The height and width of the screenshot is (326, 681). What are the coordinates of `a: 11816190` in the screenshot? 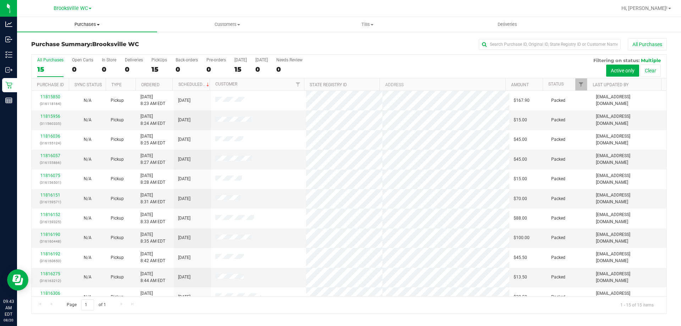 It's located at (50, 234).